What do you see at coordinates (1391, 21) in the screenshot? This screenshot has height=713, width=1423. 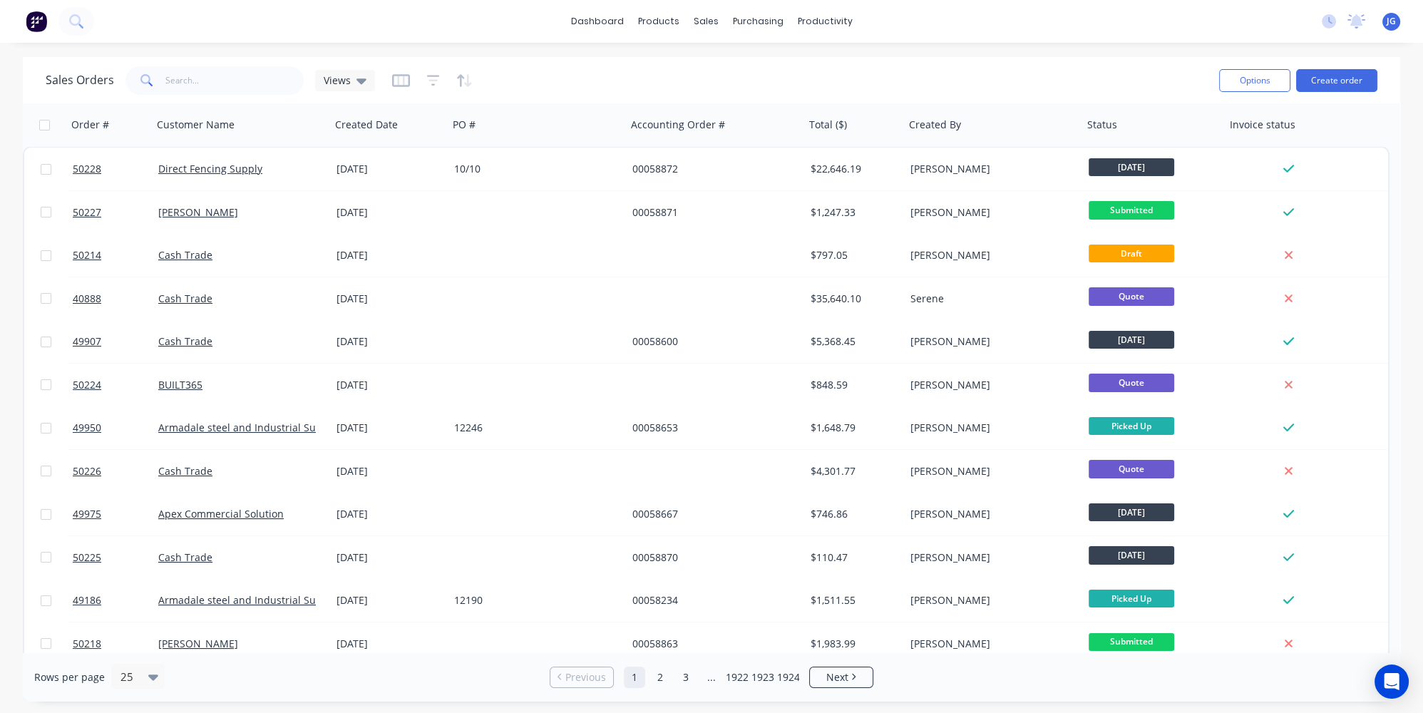 I see `span: JG` at bounding box center [1391, 21].